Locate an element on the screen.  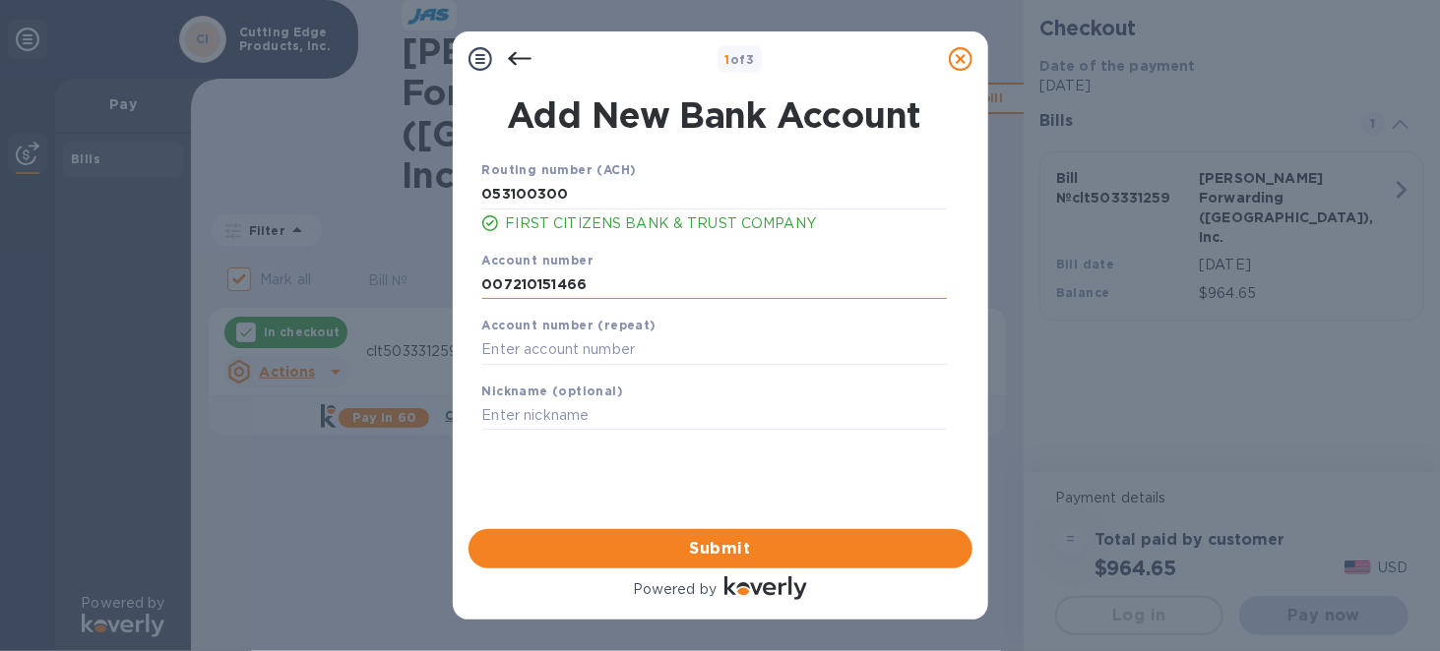
b: Account number is located at coordinates (538, 260).